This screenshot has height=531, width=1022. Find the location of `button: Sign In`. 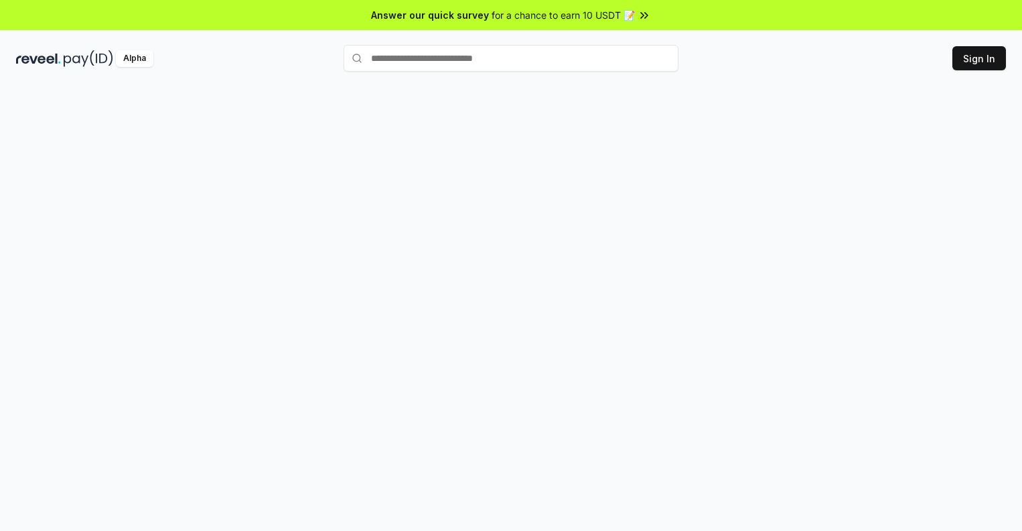

button: Sign In is located at coordinates (979, 58).